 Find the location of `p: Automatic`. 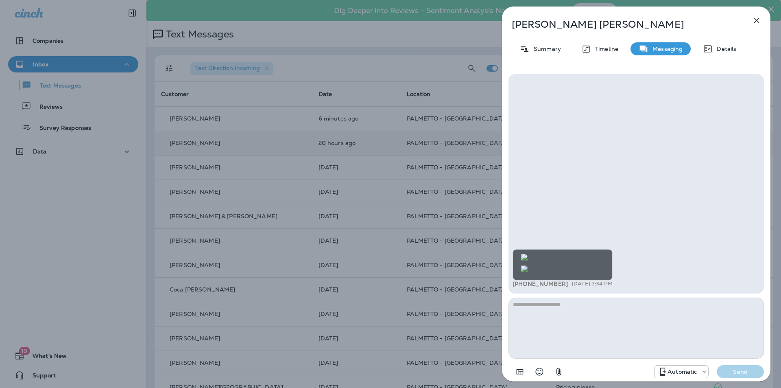

p: Automatic is located at coordinates (682, 371).